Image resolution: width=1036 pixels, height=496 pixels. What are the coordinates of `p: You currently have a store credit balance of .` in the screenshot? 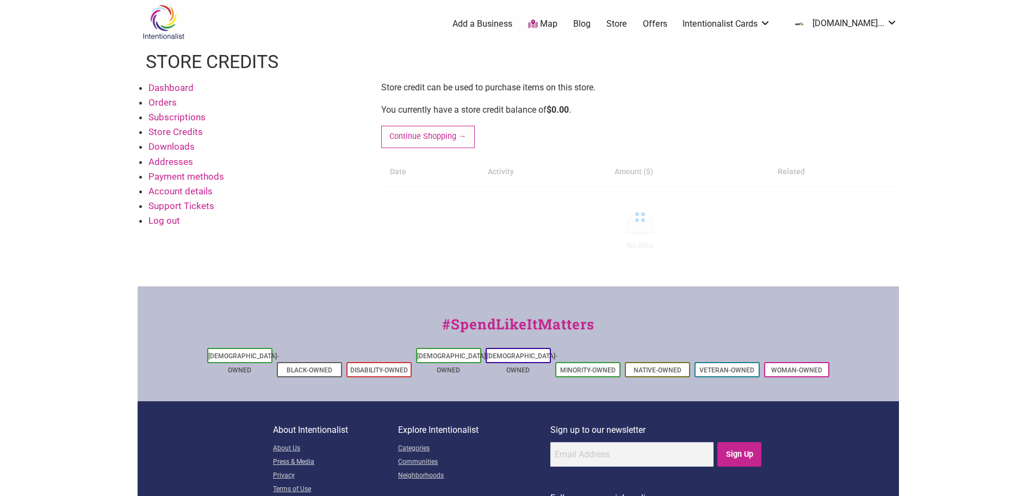 It's located at (640, 110).